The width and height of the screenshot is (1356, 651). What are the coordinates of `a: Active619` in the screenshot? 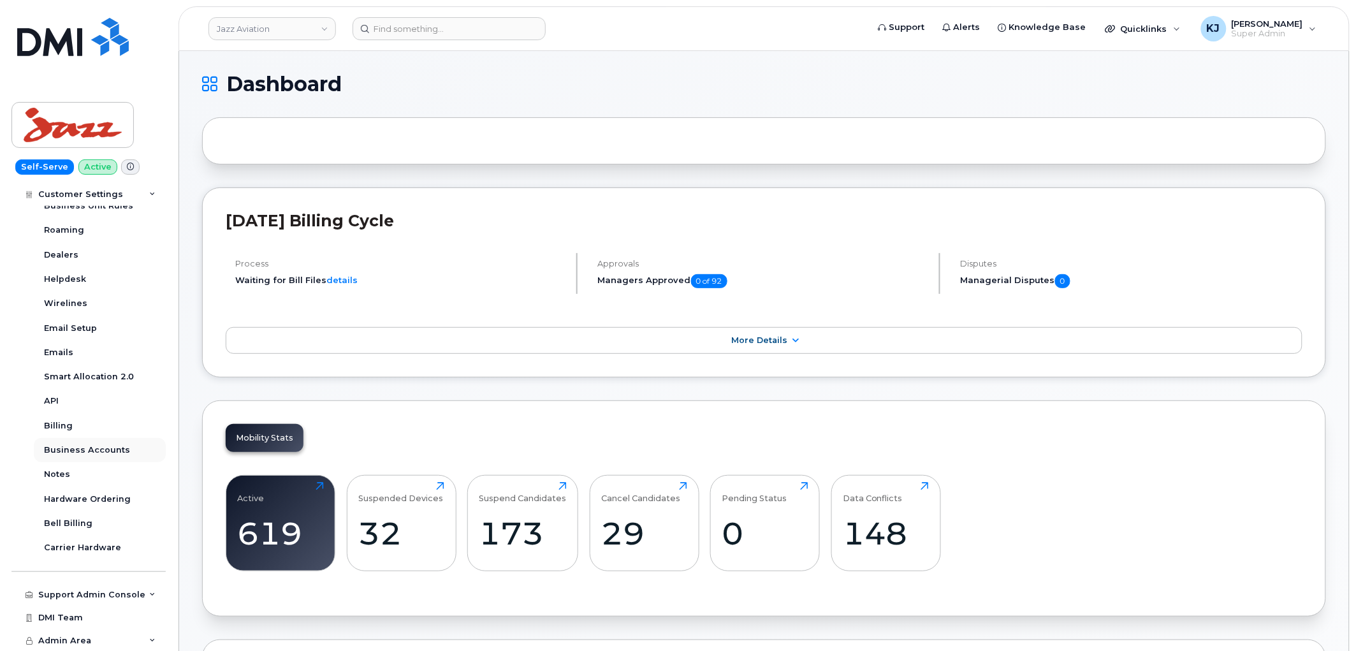 It's located at (281, 523).